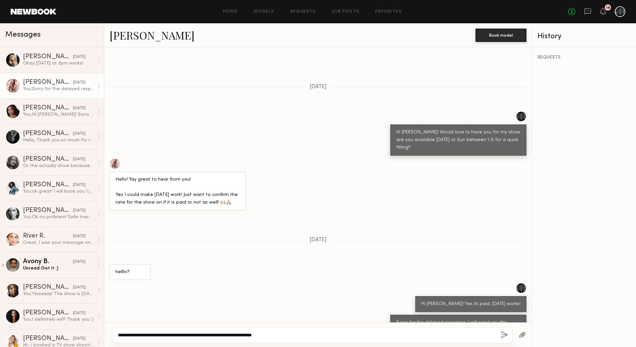  What do you see at coordinates (58, 166) in the screenshot?
I see `div: Or the actually show because I wouldn’t be able to get there until 4` at bounding box center [58, 166].